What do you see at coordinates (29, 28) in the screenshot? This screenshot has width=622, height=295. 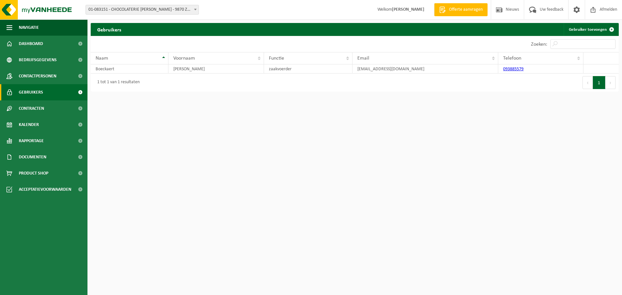 I see `span: Navigatie` at bounding box center [29, 28].